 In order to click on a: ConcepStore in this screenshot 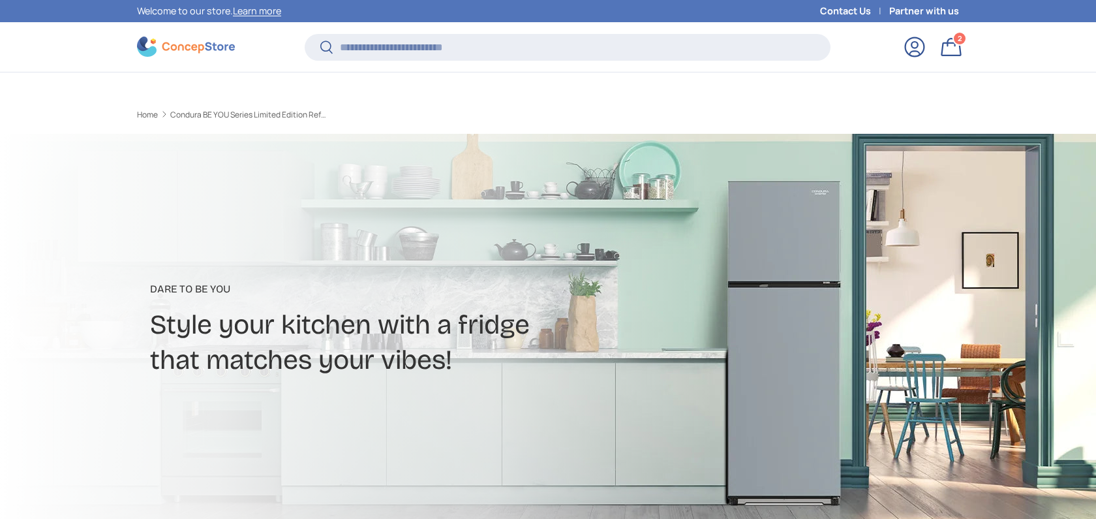, I will do `click(186, 46)`.